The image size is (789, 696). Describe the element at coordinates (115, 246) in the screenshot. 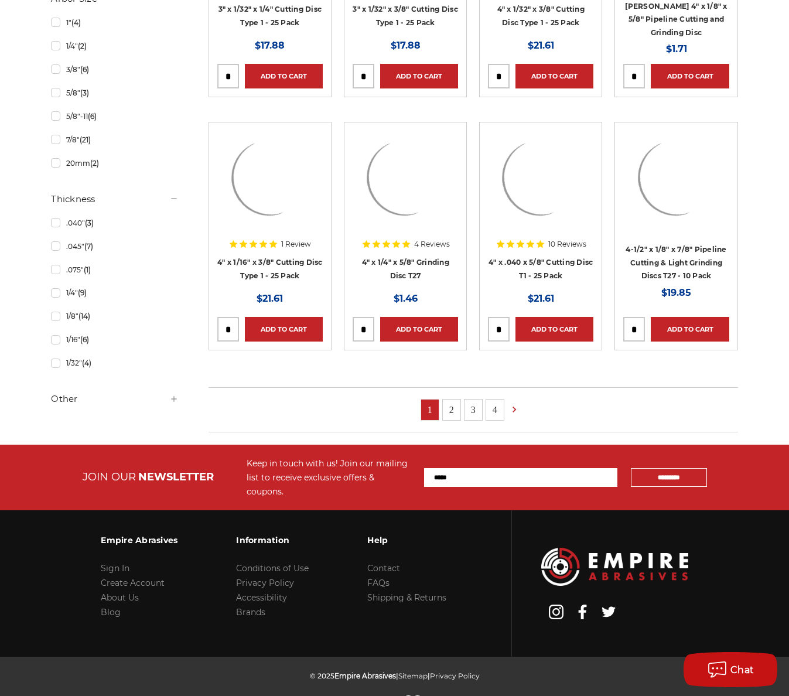

I see `a: .045"` at that location.